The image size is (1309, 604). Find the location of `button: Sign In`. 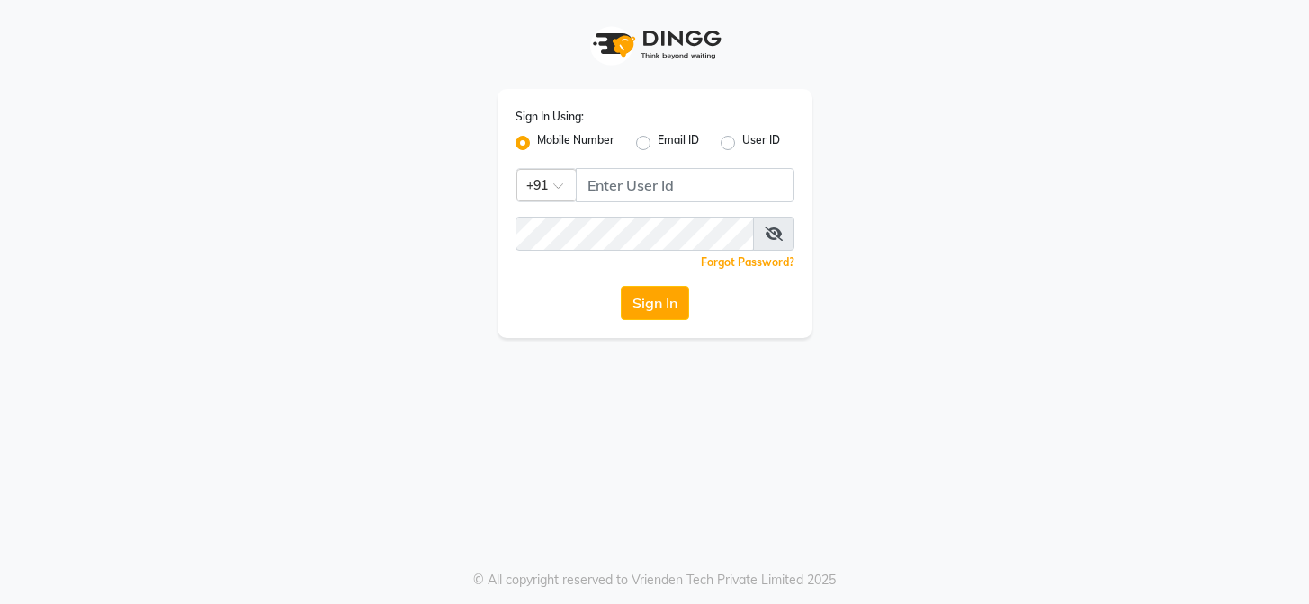

button: Sign In is located at coordinates (655, 303).